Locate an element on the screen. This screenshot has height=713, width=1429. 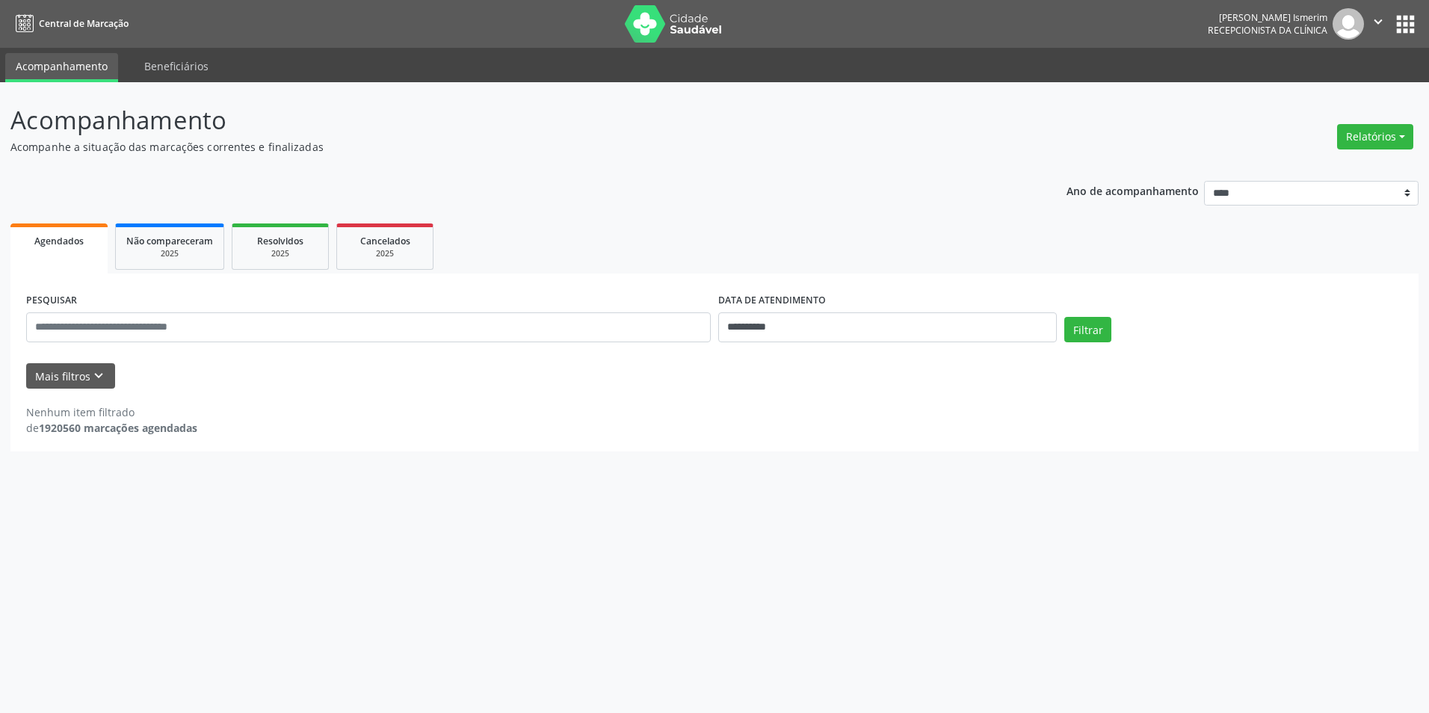
p: Acompanhe a situação das marcações correntes e finalizadas is located at coordinates (503, 146).